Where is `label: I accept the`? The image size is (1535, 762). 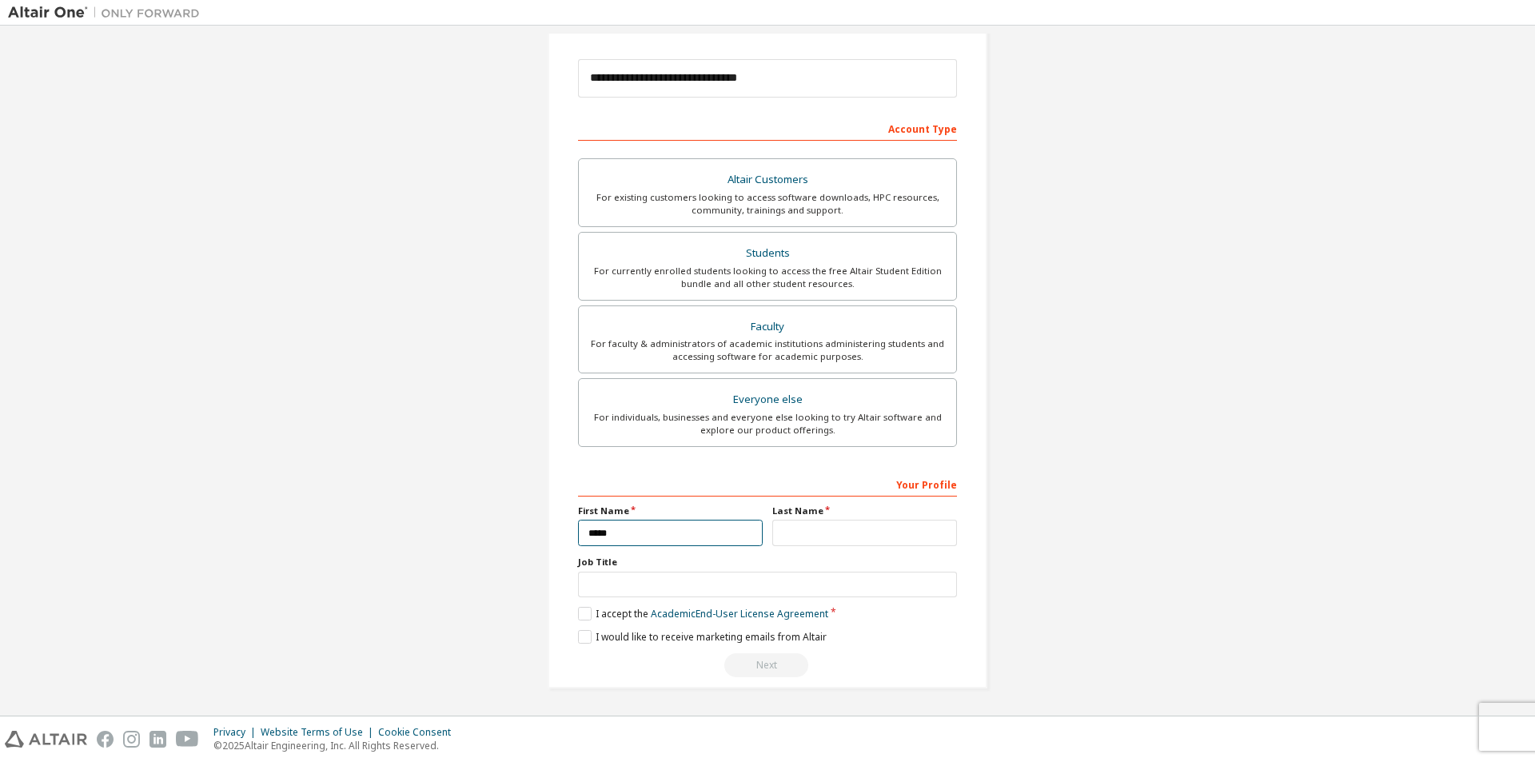 label: I accept the is located at coordinates (703, 613).